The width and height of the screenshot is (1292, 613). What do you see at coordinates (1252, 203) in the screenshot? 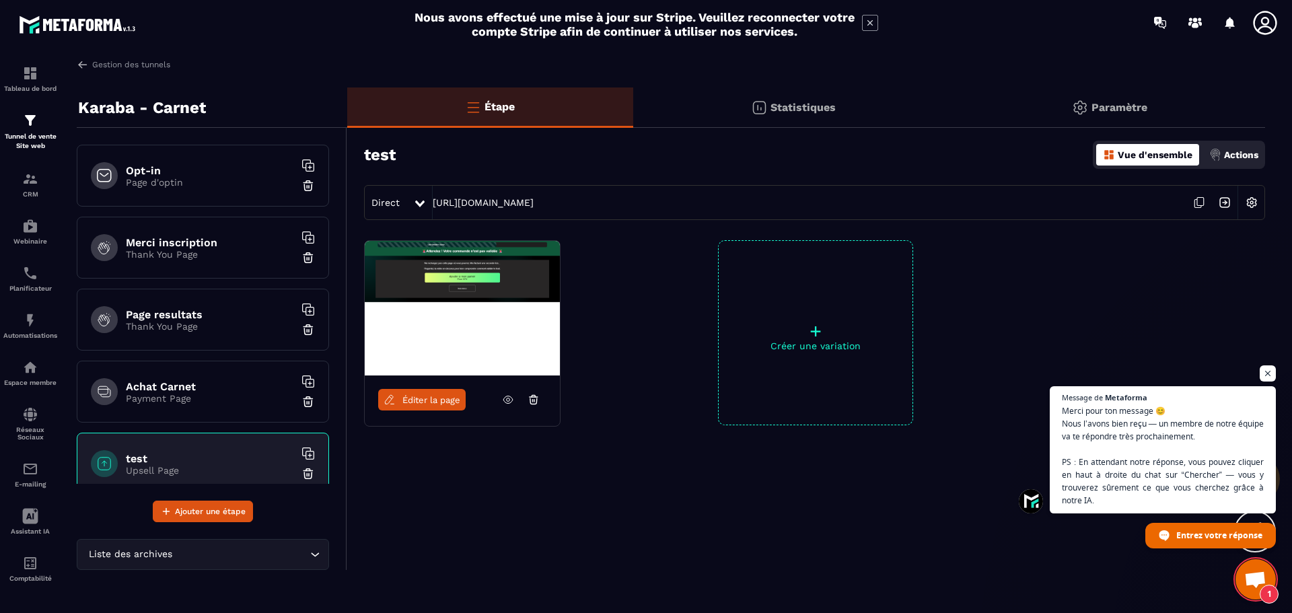
I see `img: setting-w.858f3a88.svg` at bounding box center [1252, 203].